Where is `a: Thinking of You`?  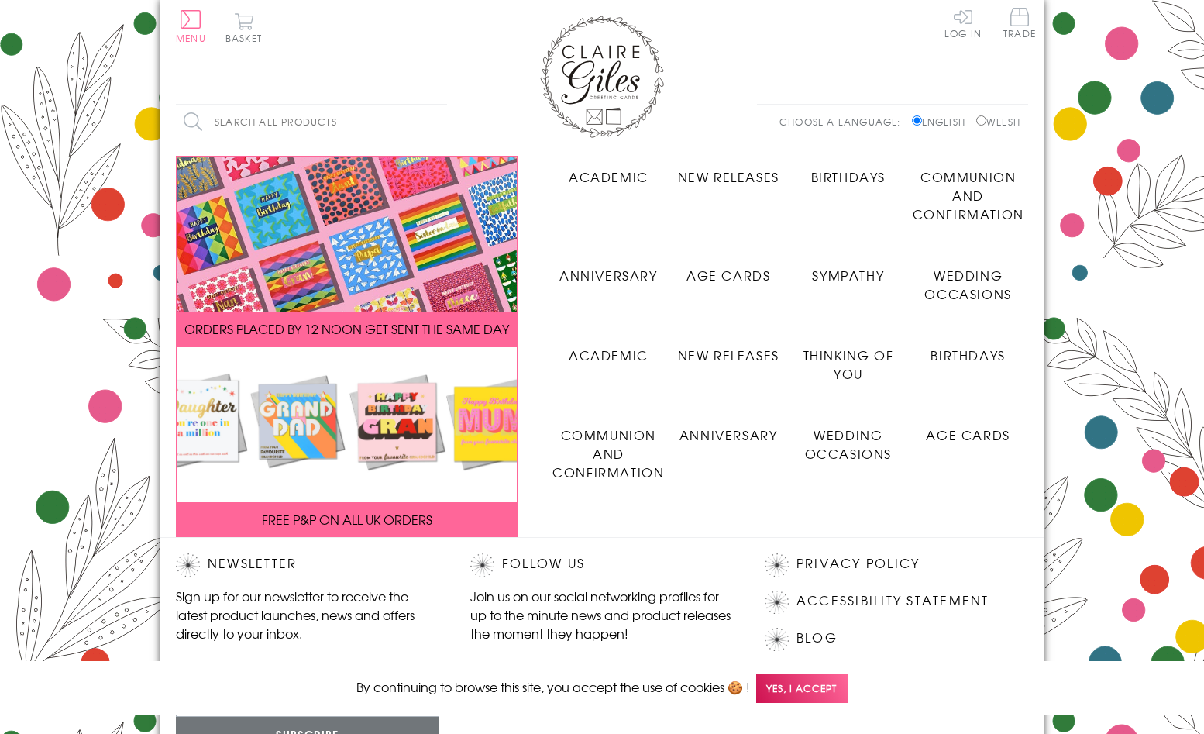 a: Thinking of You is located at coordinates (849, 358).